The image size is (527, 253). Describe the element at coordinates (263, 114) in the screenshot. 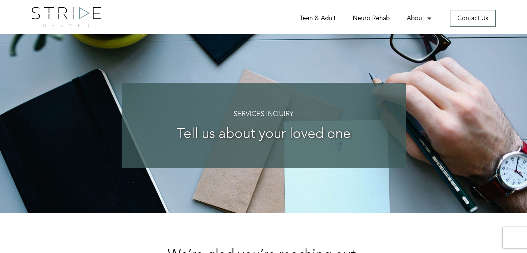

I see `h4: Services Inquiry` at that location.